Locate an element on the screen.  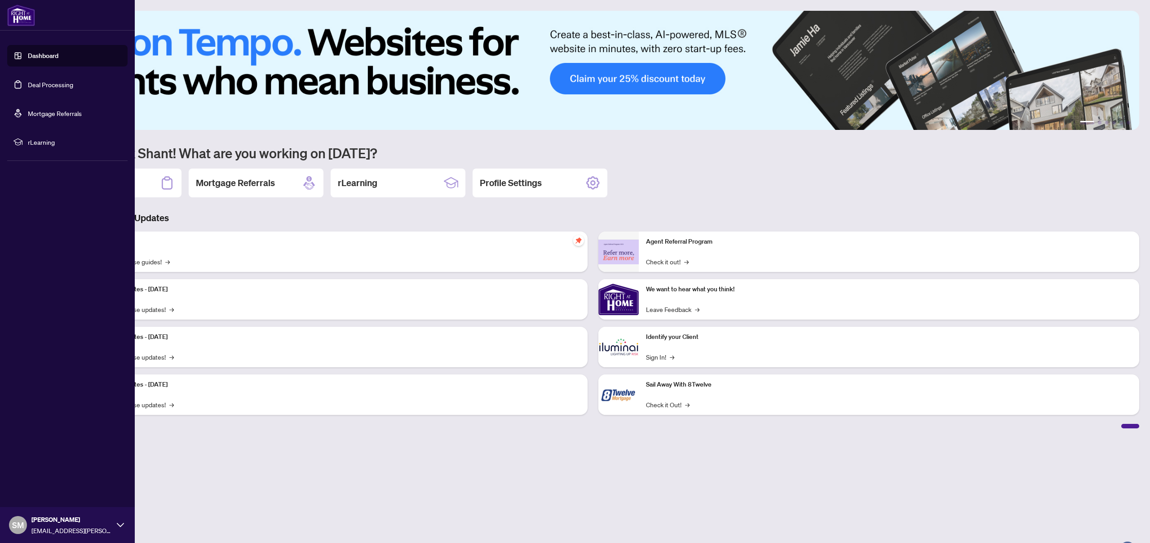
button: Open asap is located at coordinates (1128, 525).